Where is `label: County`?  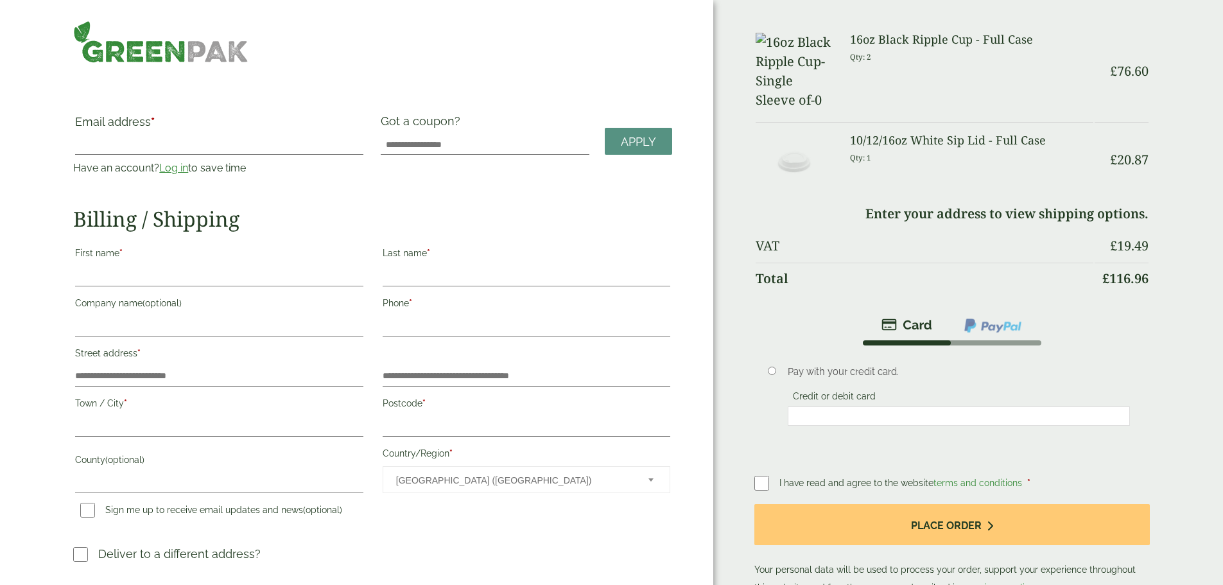
label: County is located at coordinates (219, 462).